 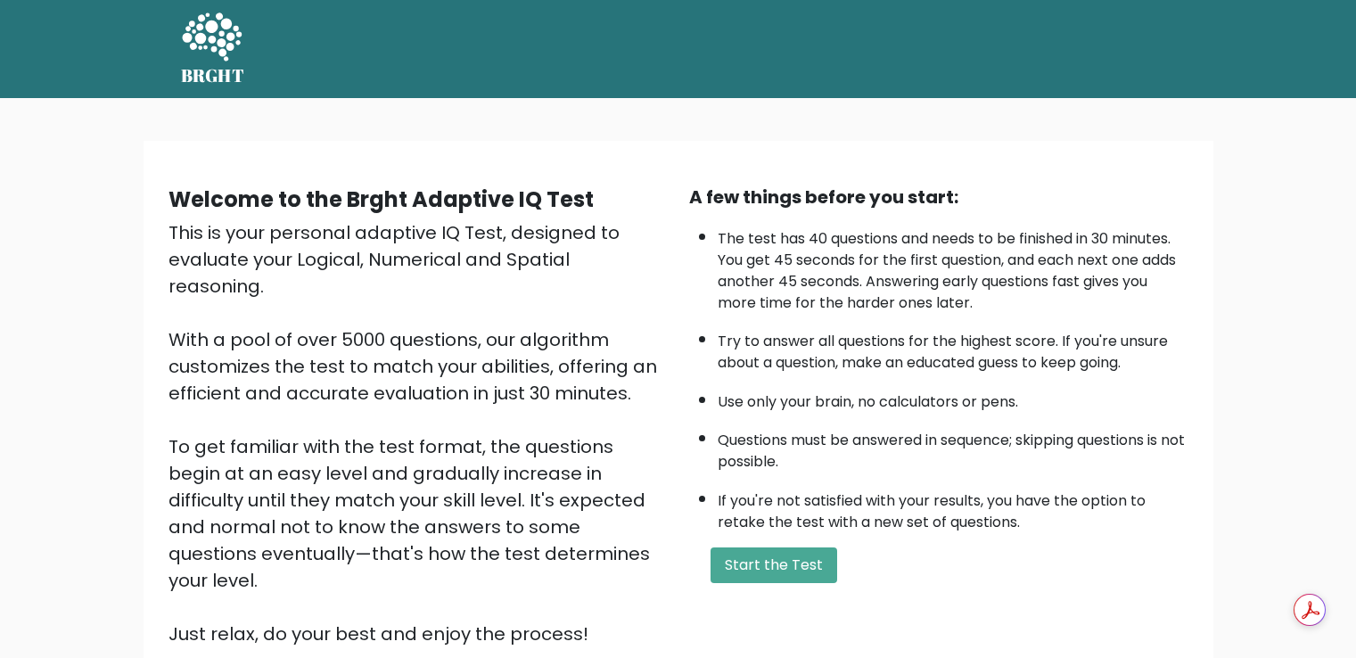 I want to click on h5: BRGHT, so click(x=213, y=76).